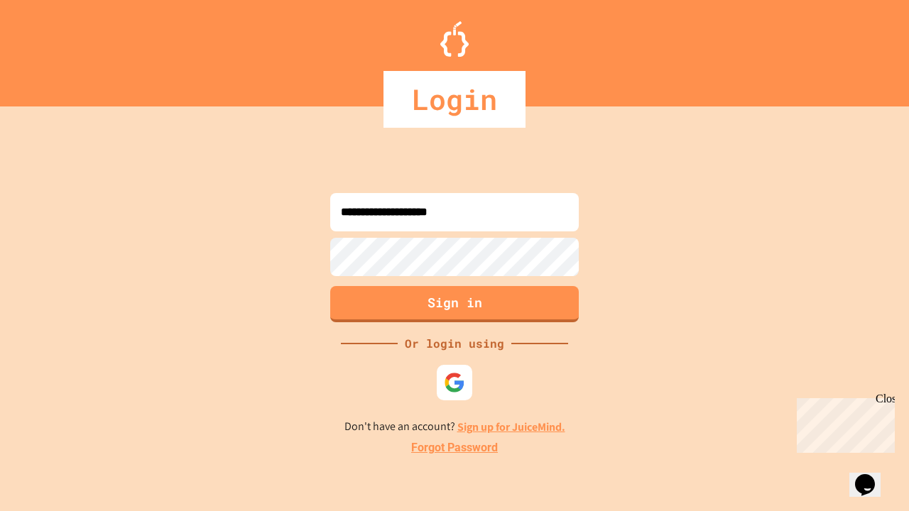 Image resolution: width=909 pixels, height=511 pixels. Describe the element at coordinates (454, 448) in the screenshot. I see `a: Forgot Password` at that location.